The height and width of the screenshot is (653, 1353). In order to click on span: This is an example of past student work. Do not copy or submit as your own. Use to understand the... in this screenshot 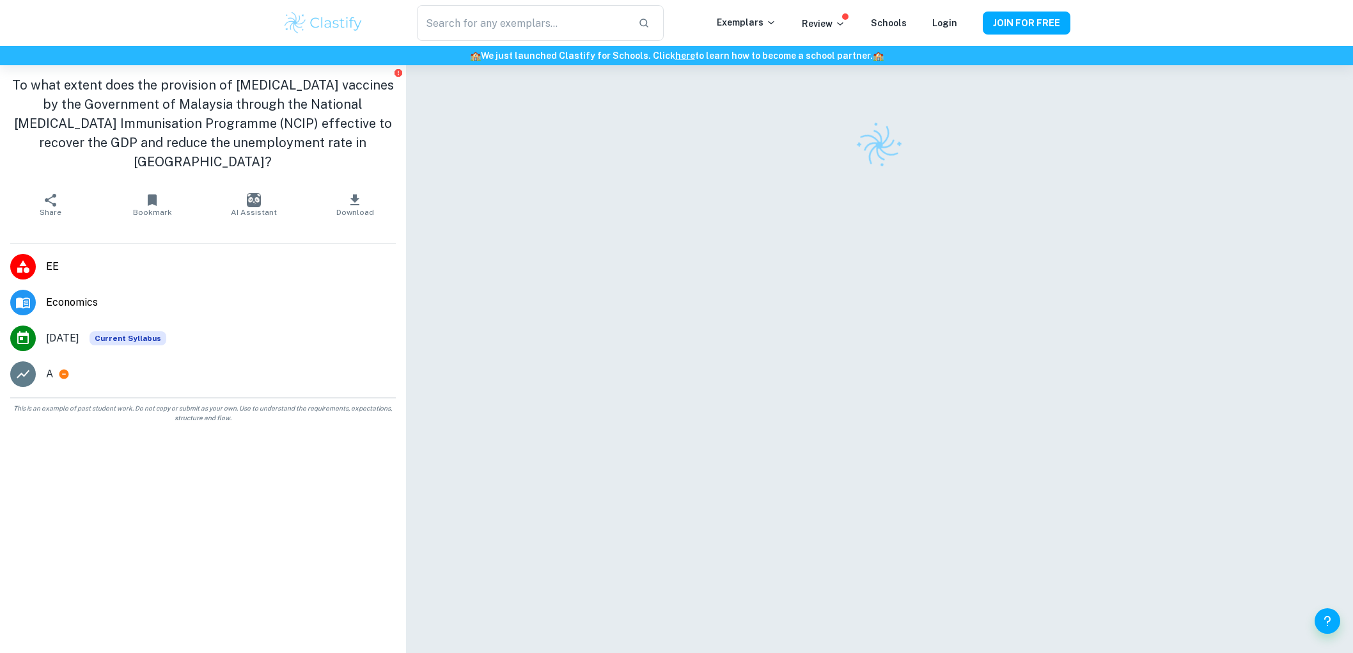, I will do `click(203, 413)`.